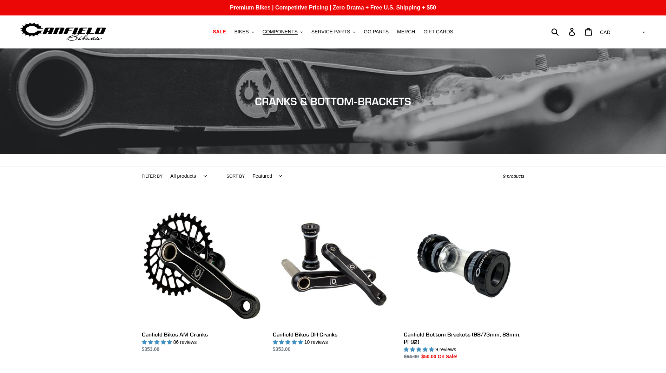  I want to click on button: BIKES, so click(244, 32).